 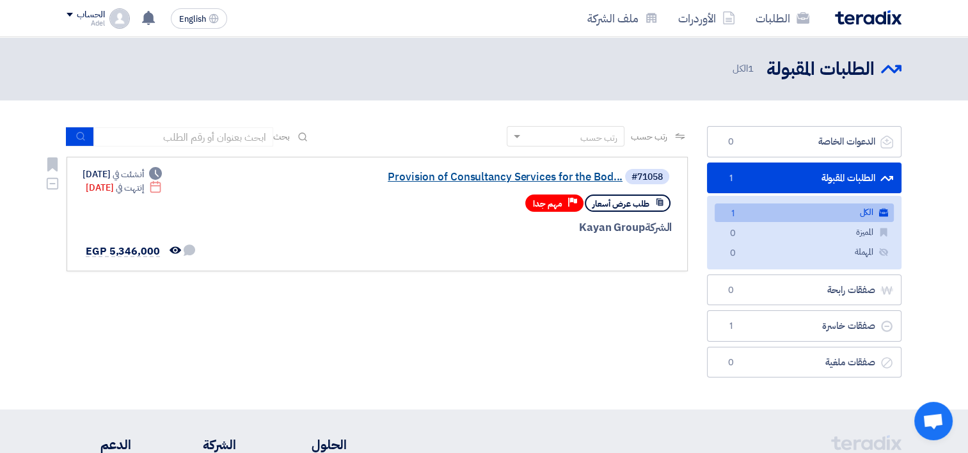 I want to click on span: أنشئت في, so click(x=128, y=174).